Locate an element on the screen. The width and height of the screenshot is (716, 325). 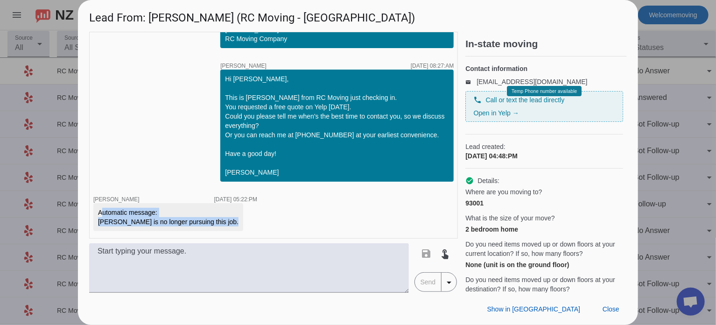
span: Temp Phone number available is located at coordinates (545, 91).